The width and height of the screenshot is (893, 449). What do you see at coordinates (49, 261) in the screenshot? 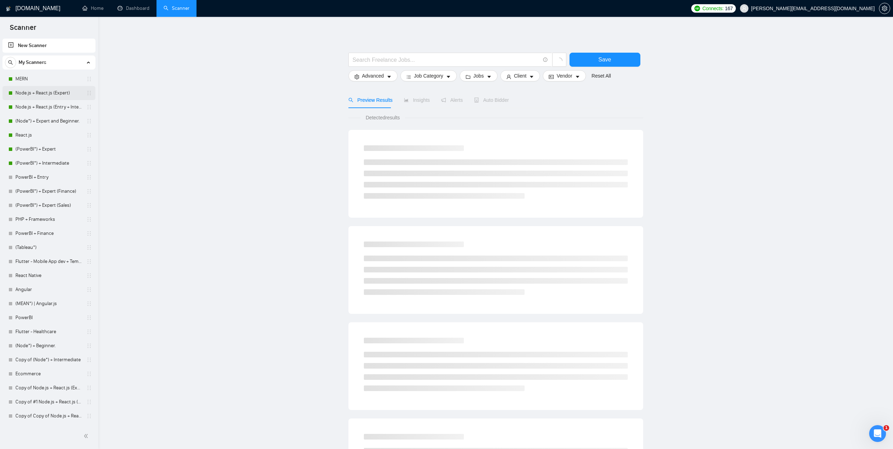
I see `a: Flutter - Mobile App dev + Template` at bounding box center [49, 261].